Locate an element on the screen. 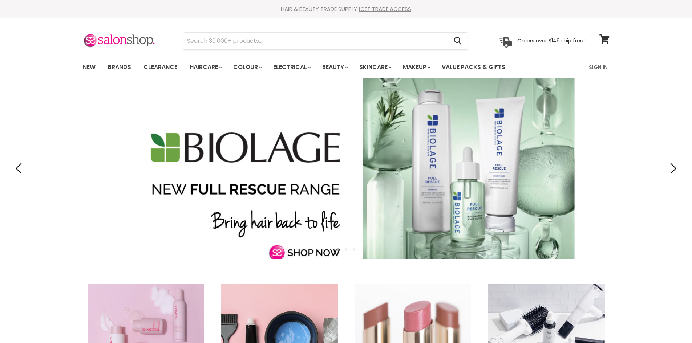 Image resolution: width=692 pixels, height=343 pixels. form: Product is located at coordinates (326, 41).